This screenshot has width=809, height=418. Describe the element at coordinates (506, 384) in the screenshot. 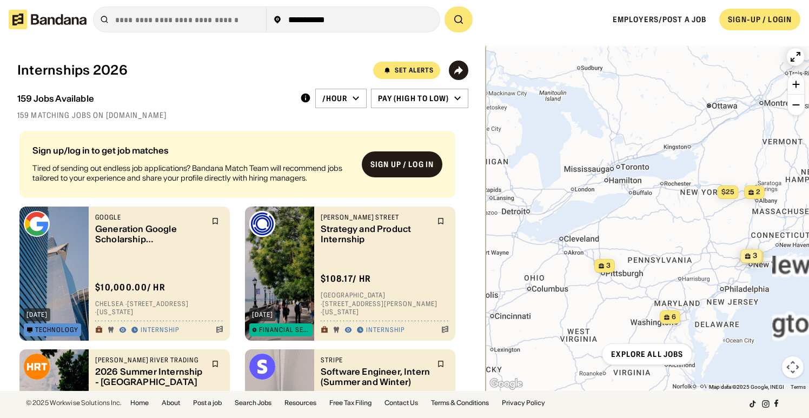

I see `img: Google` at that location.